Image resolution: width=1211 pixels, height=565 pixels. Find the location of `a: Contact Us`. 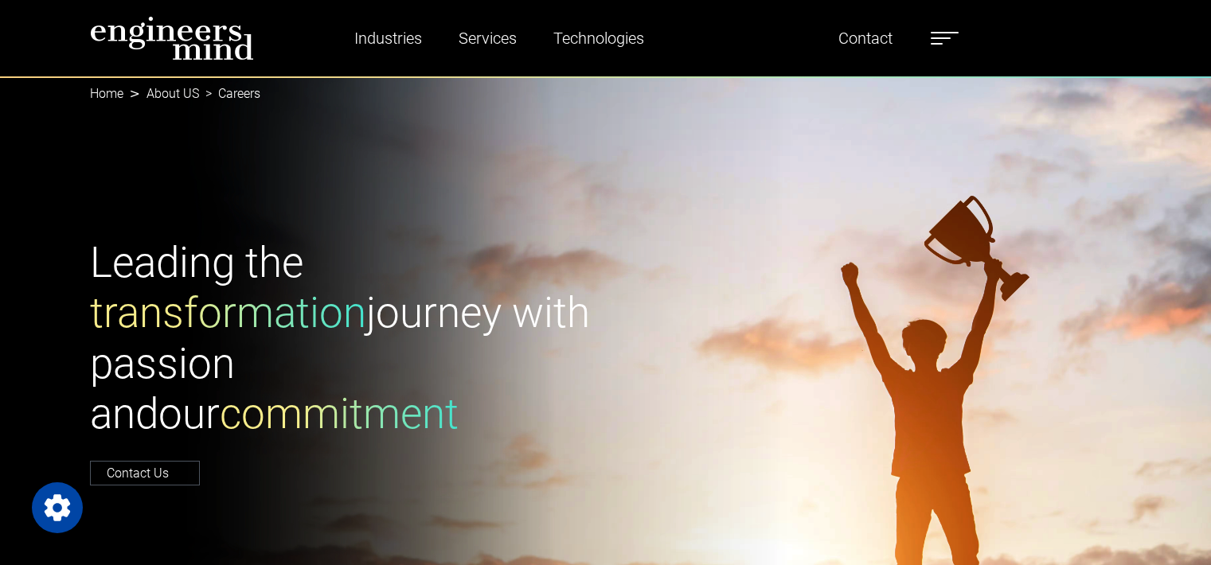

a: Contact Us is located at coordinates (145, 473).